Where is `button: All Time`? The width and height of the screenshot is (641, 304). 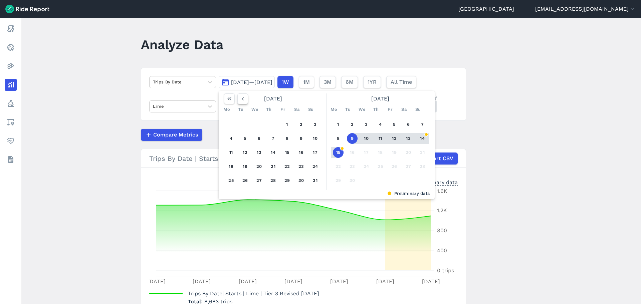
button: All Time is located at coordinates (401, 82).